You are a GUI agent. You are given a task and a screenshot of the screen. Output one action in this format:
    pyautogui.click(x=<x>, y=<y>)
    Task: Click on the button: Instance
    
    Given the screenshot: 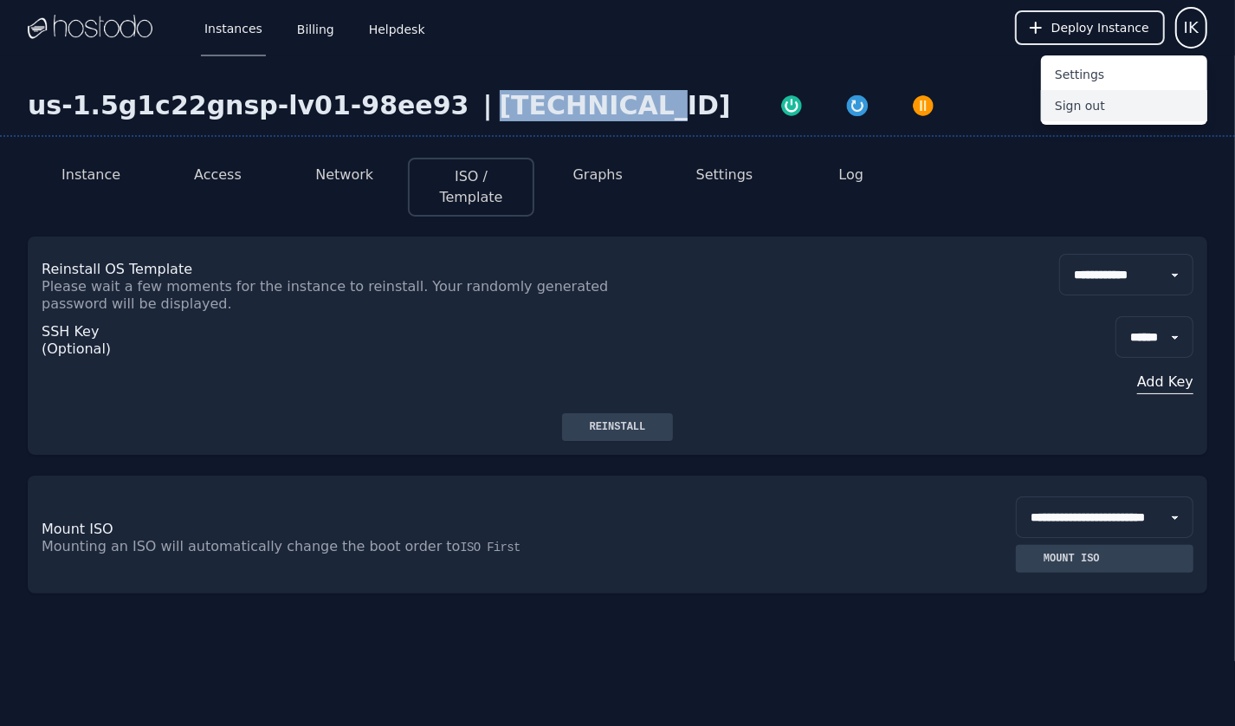 What is the action you would take?
    pyautogui.click(x=91, y=175)
    